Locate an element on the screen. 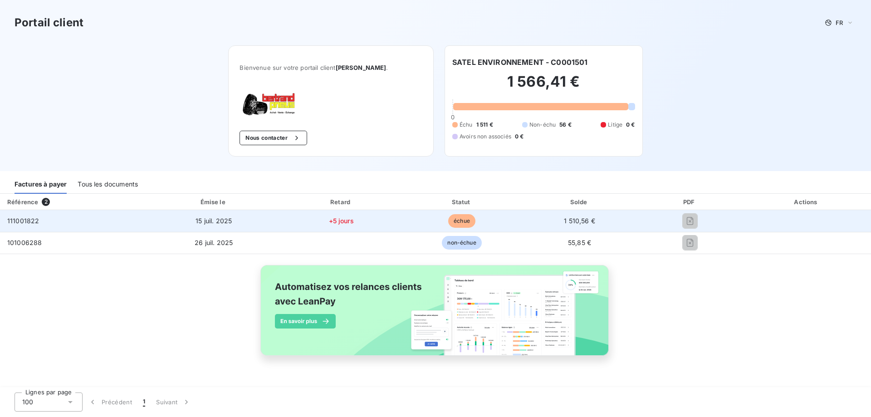 The width and height of the screenshot is (871, 417). span: Échu is located at coordinates (466, 125).